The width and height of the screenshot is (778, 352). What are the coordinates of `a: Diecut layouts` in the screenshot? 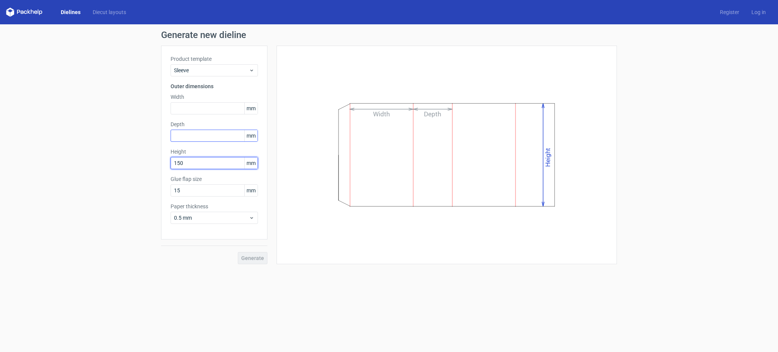 It's located at (109, 12).